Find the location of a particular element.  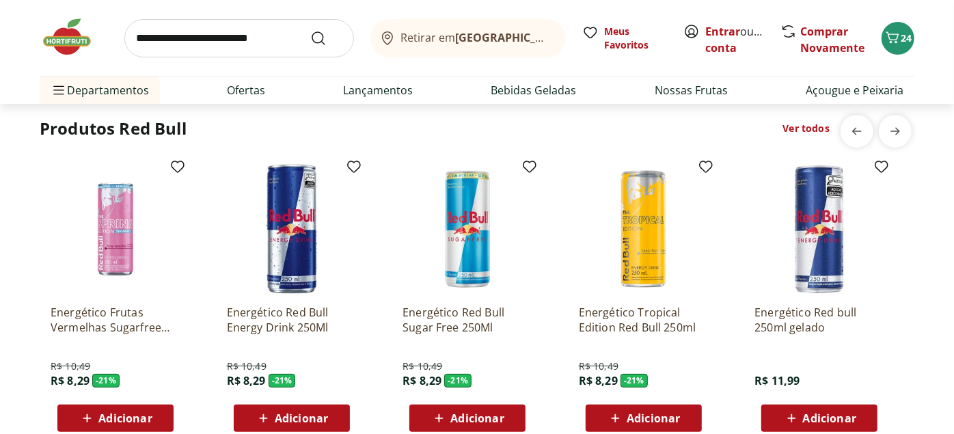

span: R$ 11,99 is located at coordinates (777, 381).